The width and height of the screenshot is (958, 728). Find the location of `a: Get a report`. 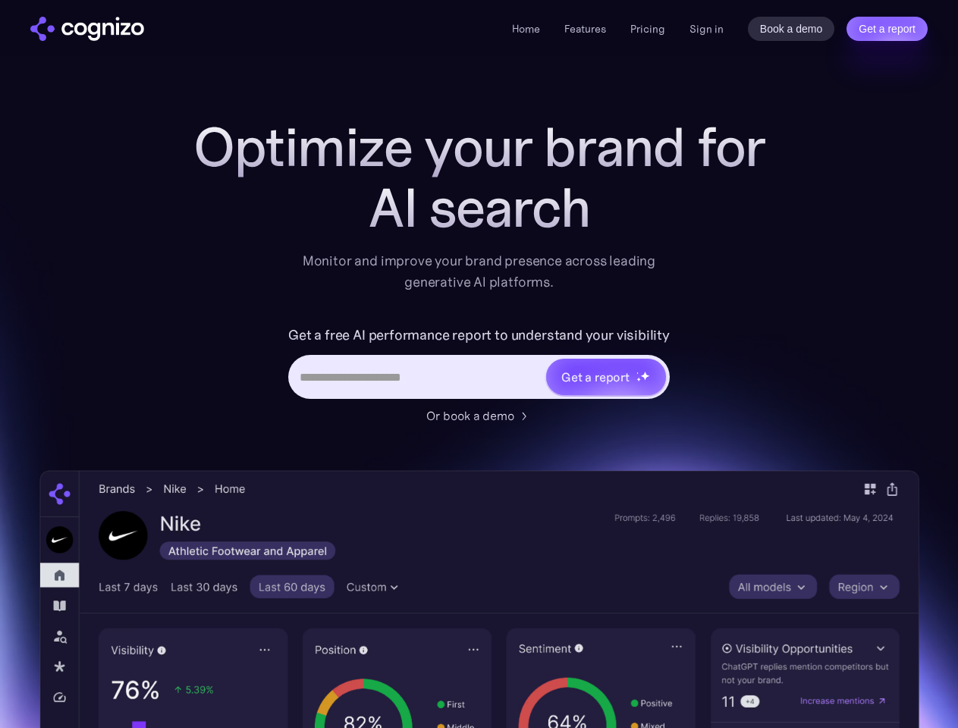

a: Get a report is located at coordinates (887, 29).